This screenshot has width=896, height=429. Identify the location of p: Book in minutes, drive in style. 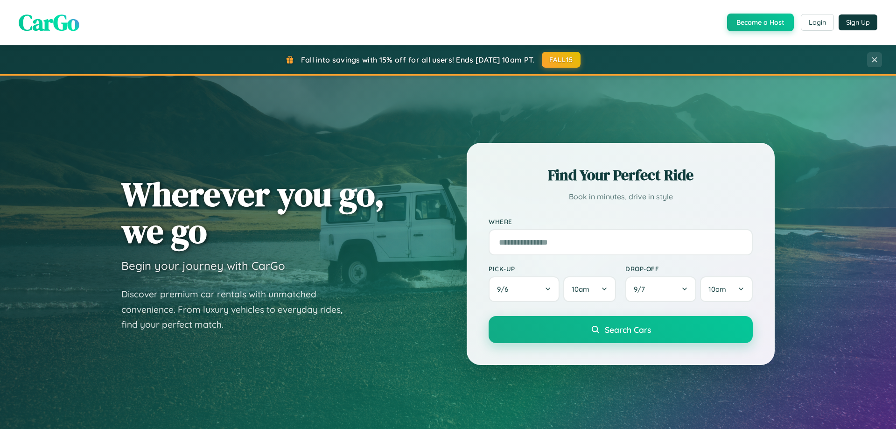
(621, 197).